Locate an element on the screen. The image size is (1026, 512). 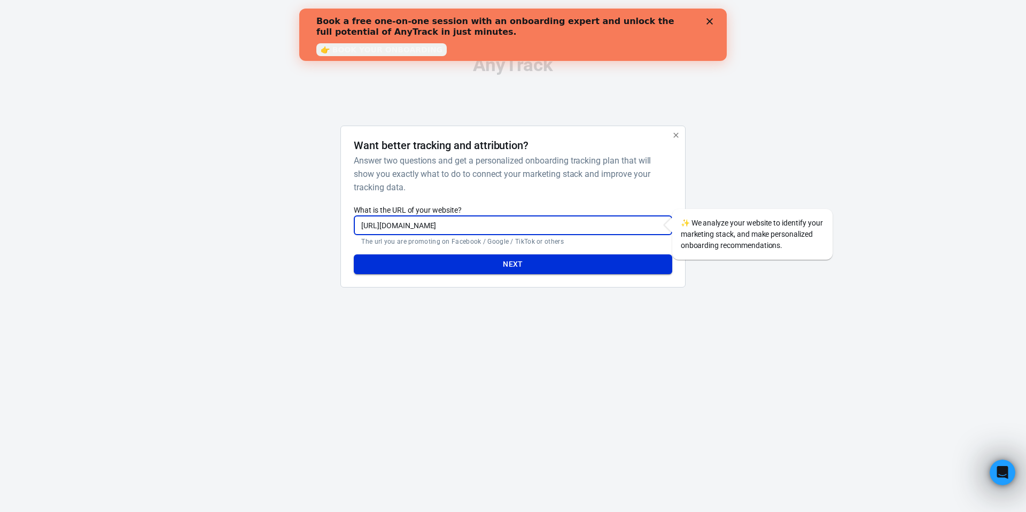
b: Book a free one-on-one session with an onboarding expert and unlock the full potential of AnyTrac... is located at coordinates (196, 18).